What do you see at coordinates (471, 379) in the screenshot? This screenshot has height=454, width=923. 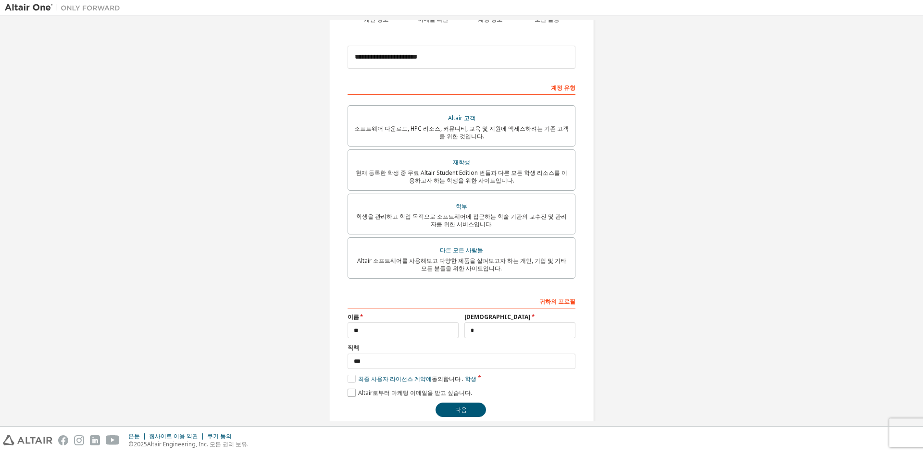 I see `font: 학생` at bounding box center [471, 379].